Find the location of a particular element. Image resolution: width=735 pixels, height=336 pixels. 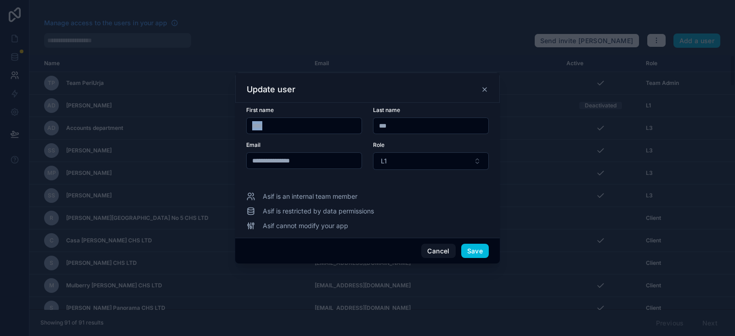

span: L1 is located at coordinates (384, 161).